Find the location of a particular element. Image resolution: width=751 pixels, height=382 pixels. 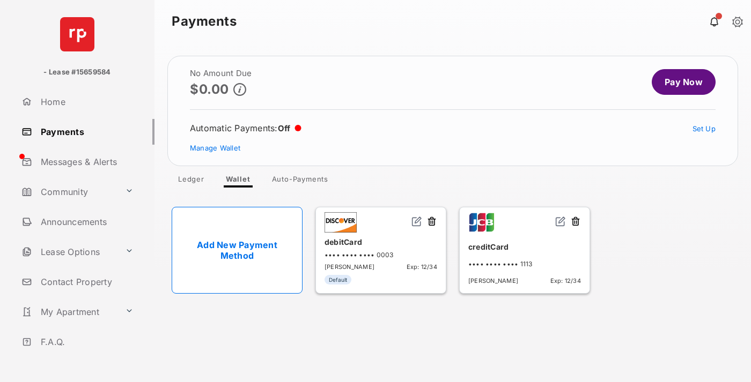

span: Off is located at coordinates (284, 128).